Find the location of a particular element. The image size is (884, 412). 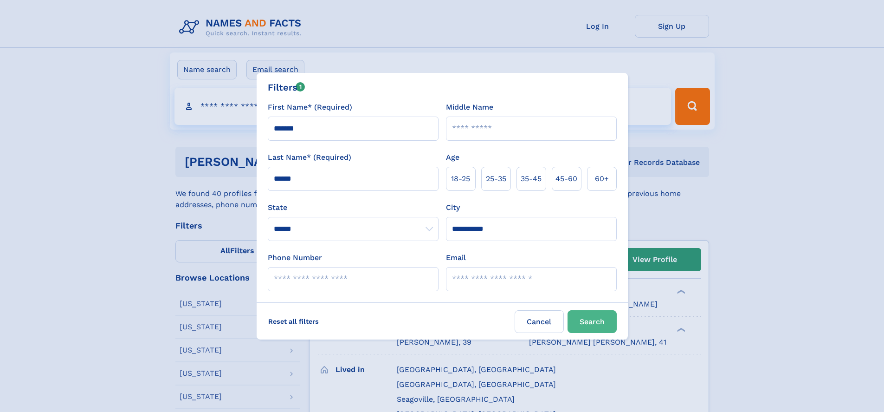

label: Phone Number is located at coordinates (295, 258).